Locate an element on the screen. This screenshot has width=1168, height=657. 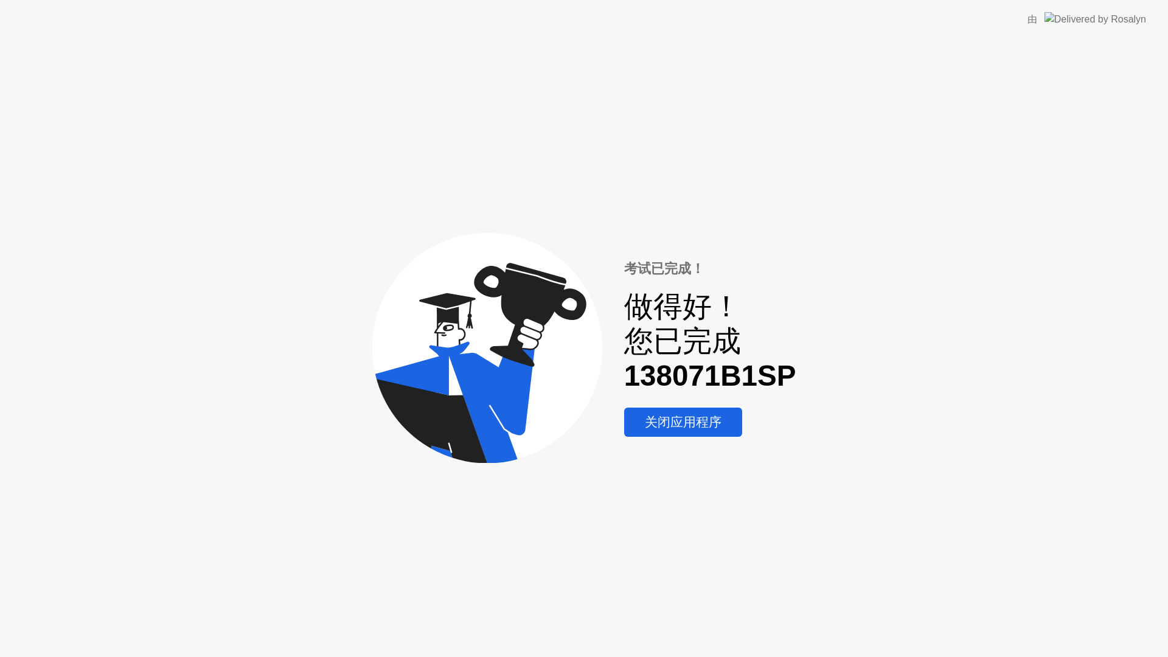
button: 关闭应用程序 is located at coordinates (683, 422).